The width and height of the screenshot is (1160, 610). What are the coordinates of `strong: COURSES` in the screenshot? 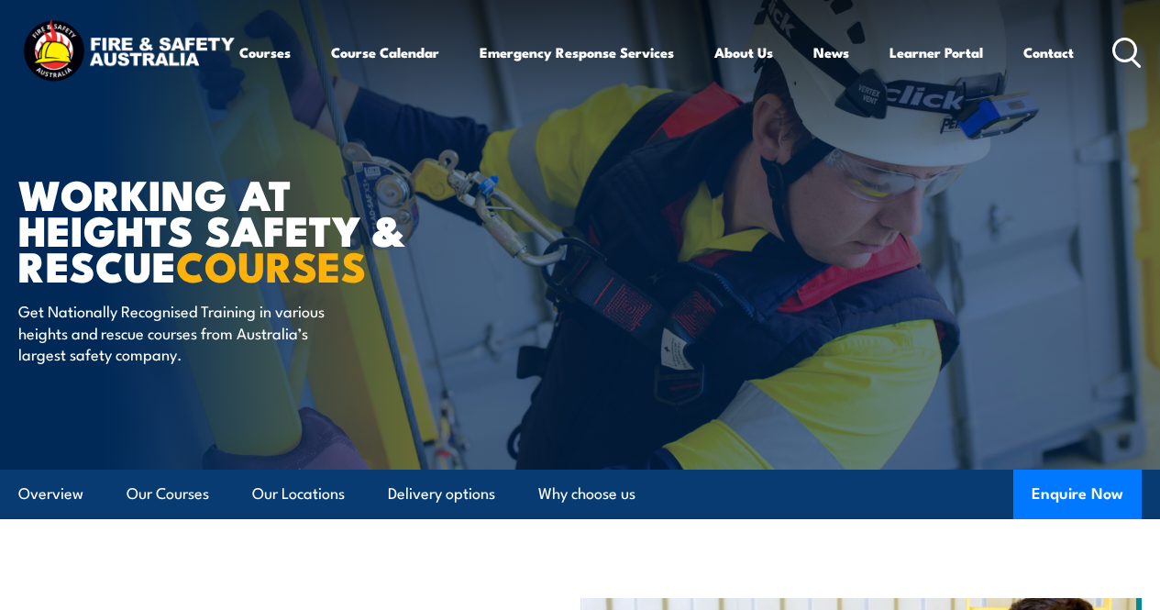 It's located at (271, 264).